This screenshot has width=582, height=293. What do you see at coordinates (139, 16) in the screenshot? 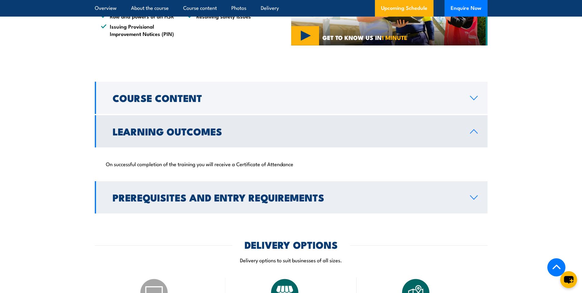
I see `li: Role and powers of an HSR` at bounding box center [139, 16].